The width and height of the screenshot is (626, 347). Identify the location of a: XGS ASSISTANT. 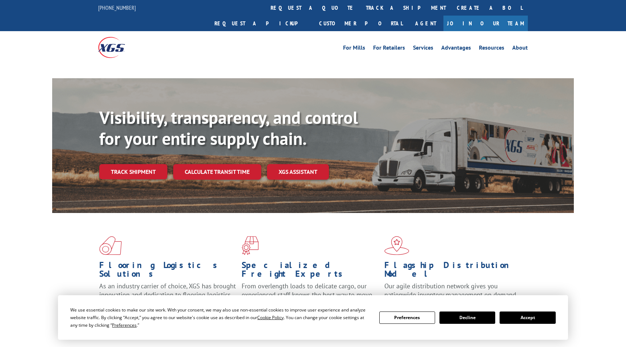
(298, 172).